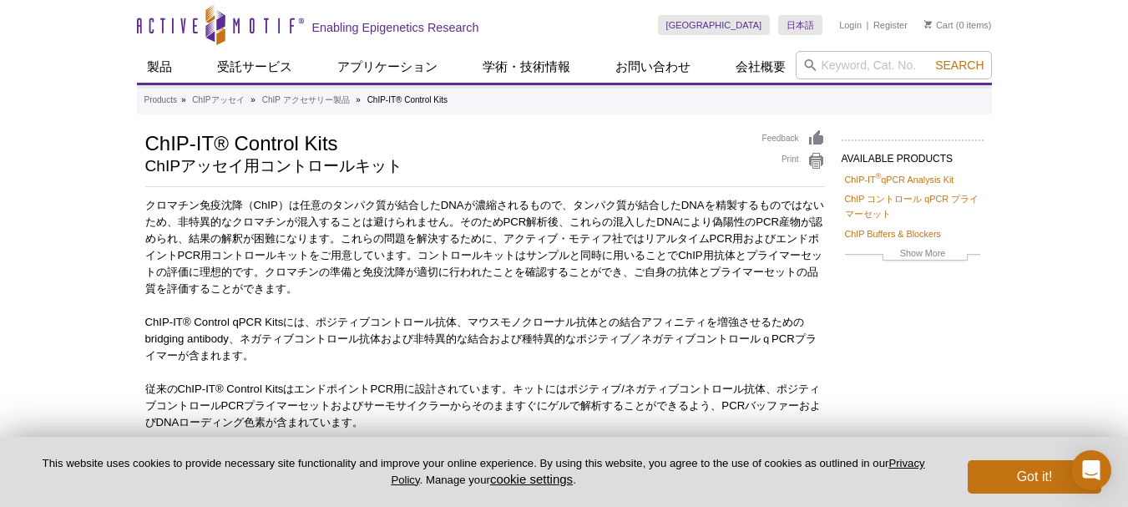 This screenshot has height=507, width=1128. Describe the element at coordinates (913, 255) in the screenshot. I see `a: Show More` at that location.